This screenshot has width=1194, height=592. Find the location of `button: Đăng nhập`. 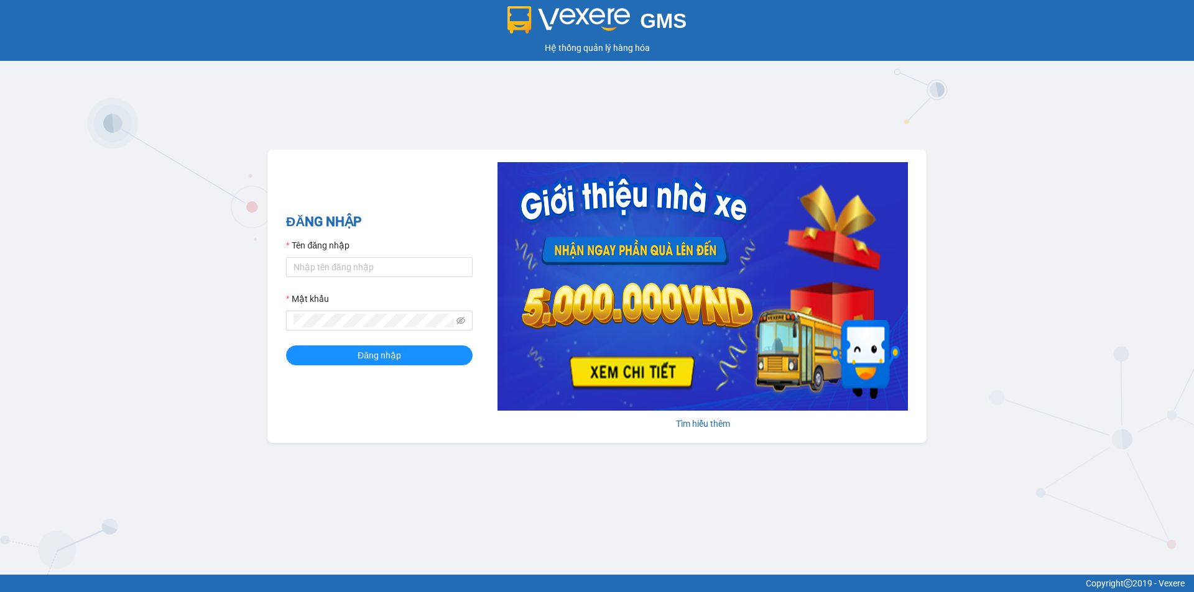

button: Đăng nhập is located at coordinates (379, 356).